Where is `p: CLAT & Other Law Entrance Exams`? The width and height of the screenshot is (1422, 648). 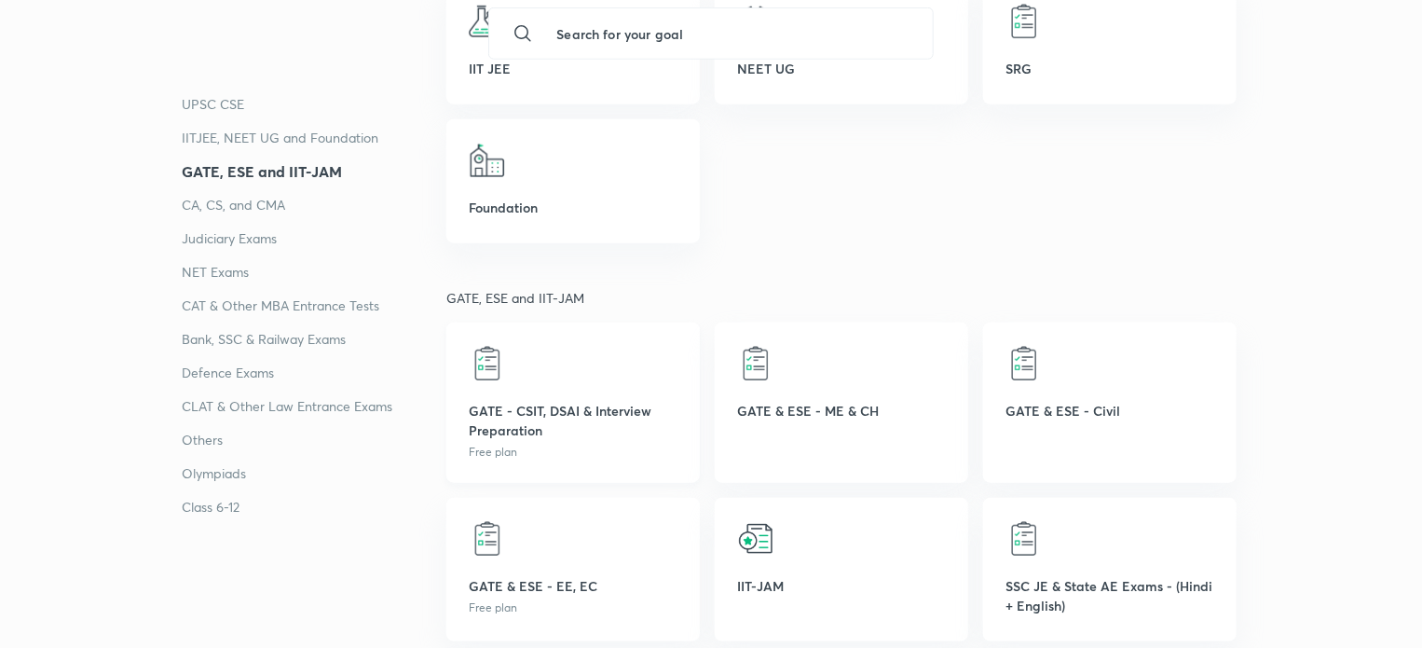
p: CLAT & Other Law Entrance Exams is located at coordinates (314, 406).